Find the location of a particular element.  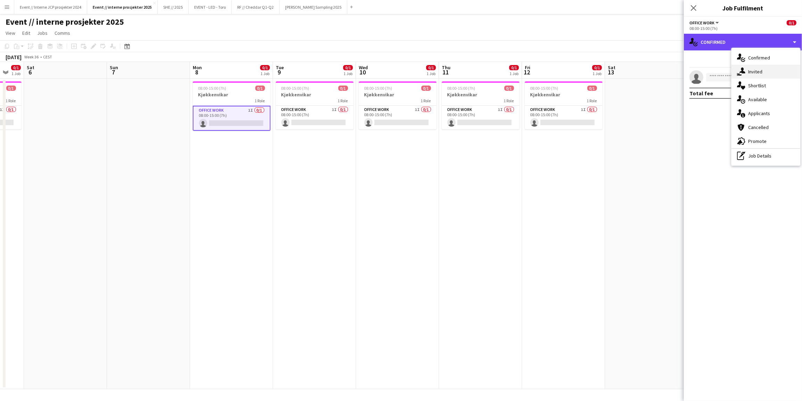

div: Shortlist is located at coordinates (766, 85).